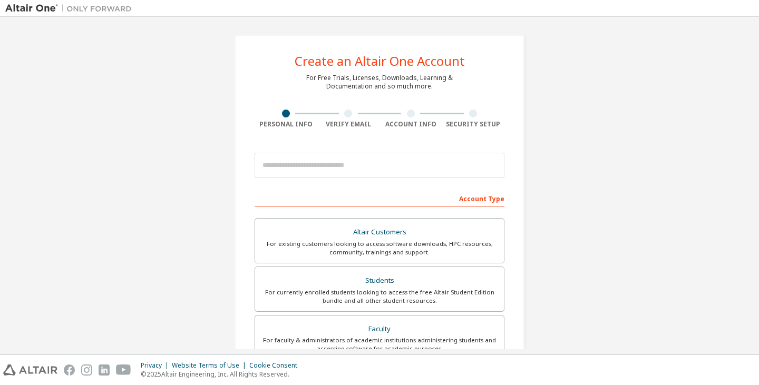  What do you see at coordinates (30, 370) in the screenshot?
I see `img: altair_logo.svg` at bounding box center [30, 370].